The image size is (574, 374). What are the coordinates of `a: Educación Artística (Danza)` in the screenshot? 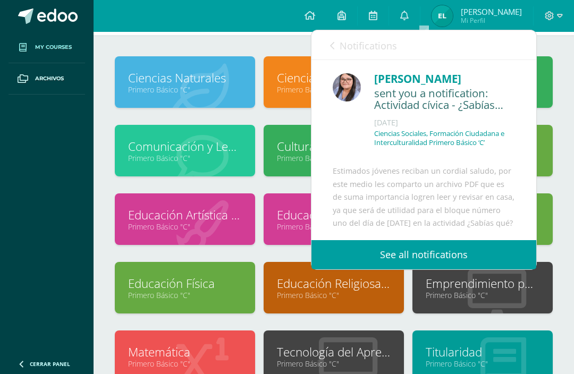 It's located at (185, 215).